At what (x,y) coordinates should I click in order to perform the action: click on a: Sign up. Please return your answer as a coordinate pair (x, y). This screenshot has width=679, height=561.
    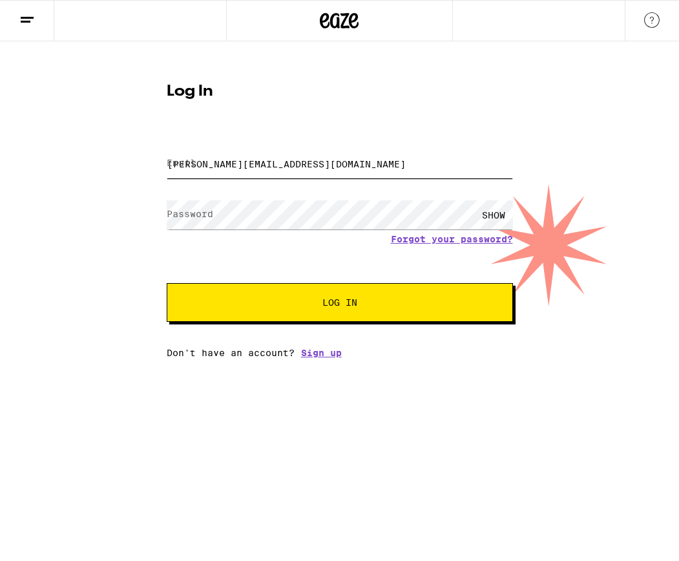
    Looking at the image, I should click on (321, 353).